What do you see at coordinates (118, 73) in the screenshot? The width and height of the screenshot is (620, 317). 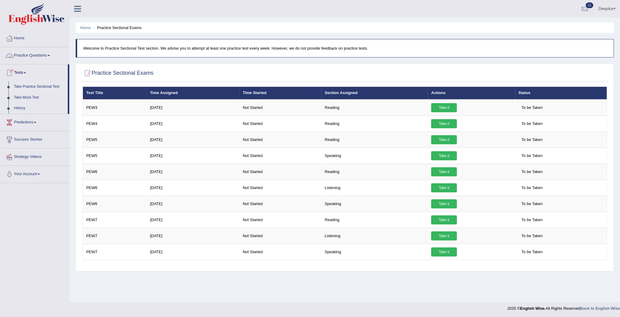 I see `h2: Practice Sectional Exams` at bounding box center [118, 73].